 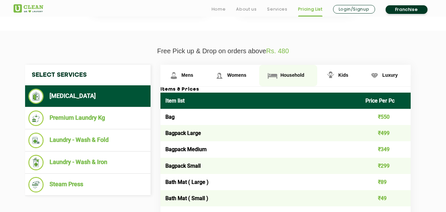 What do you see at coordinates (261, 133) in the screenshot?
I see `td: Bagpack Large` at bounding box center [261, 133].